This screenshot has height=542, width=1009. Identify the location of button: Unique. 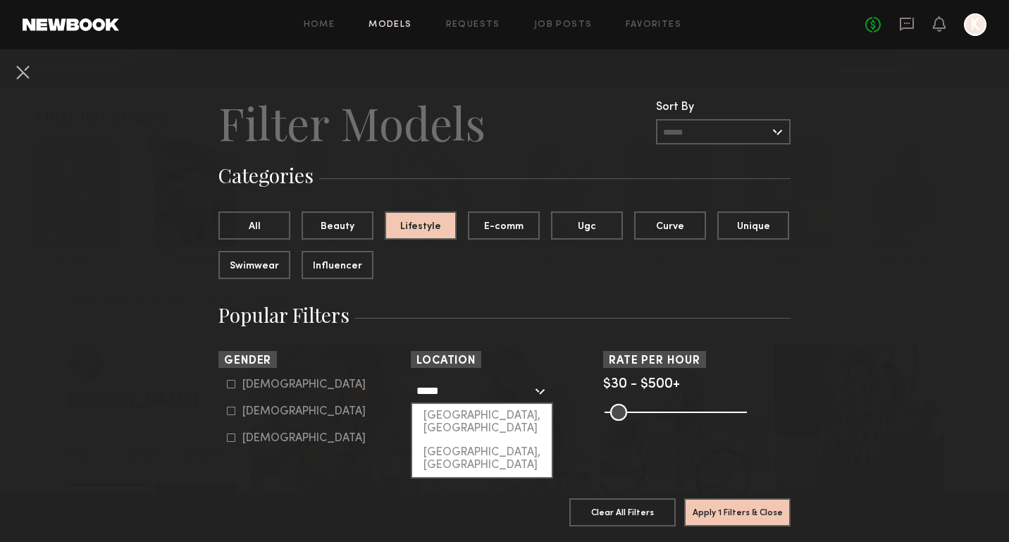
(753, 225).